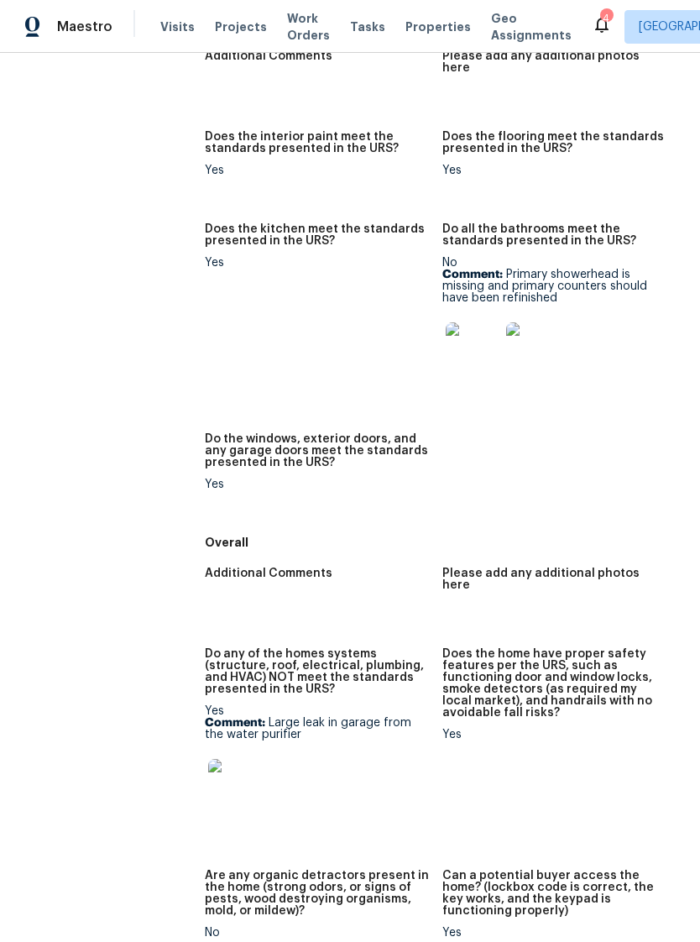  What do you see at coordinates (554, 893) in the screenshot?
I see `h5: Can a potential buyer access the home? (lockbox code is correct, the key works, and the keypad is...` at bounding box center [554, 893].